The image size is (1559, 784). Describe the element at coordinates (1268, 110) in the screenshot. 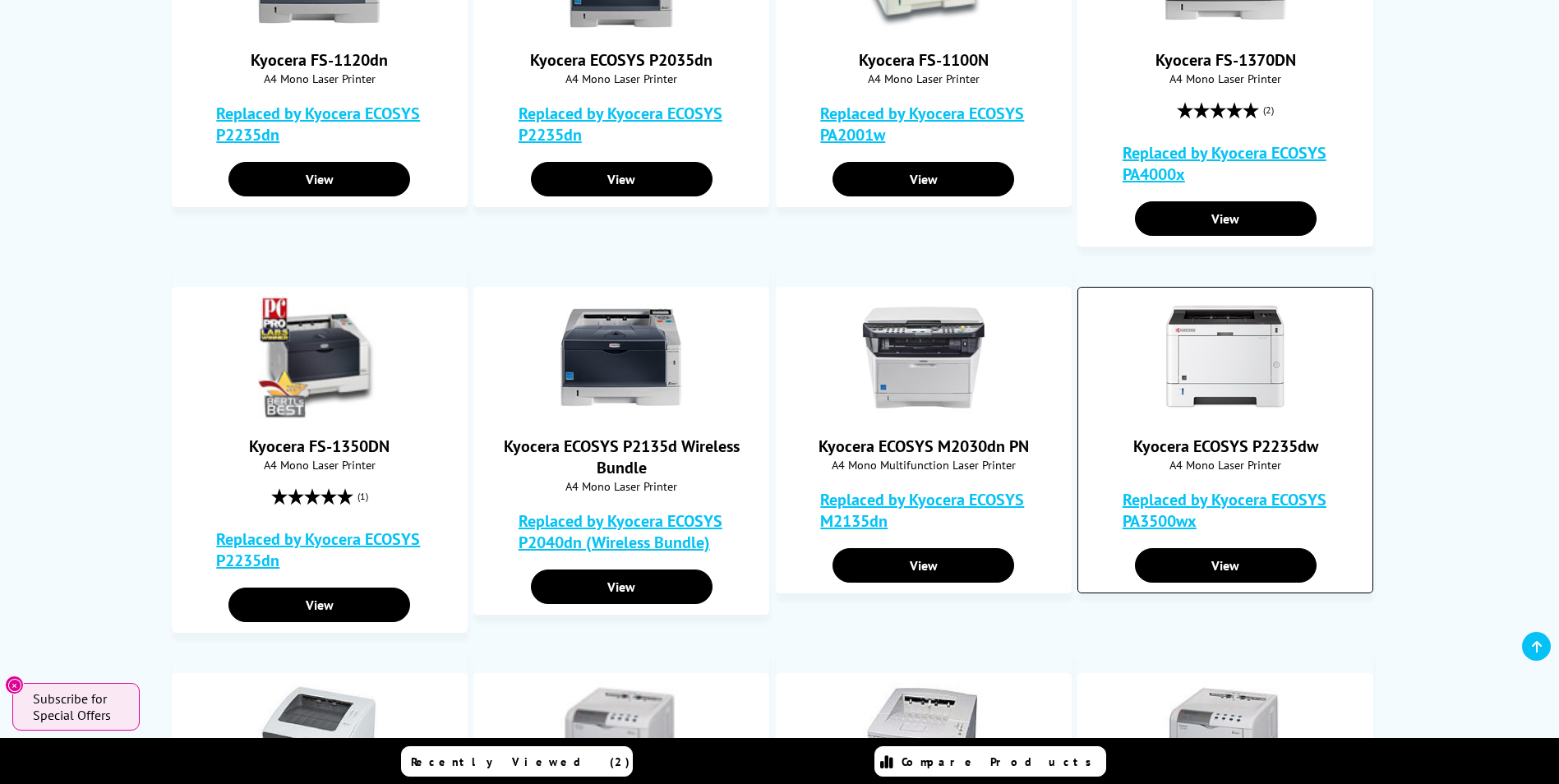

I see `span: (2)` at that location.